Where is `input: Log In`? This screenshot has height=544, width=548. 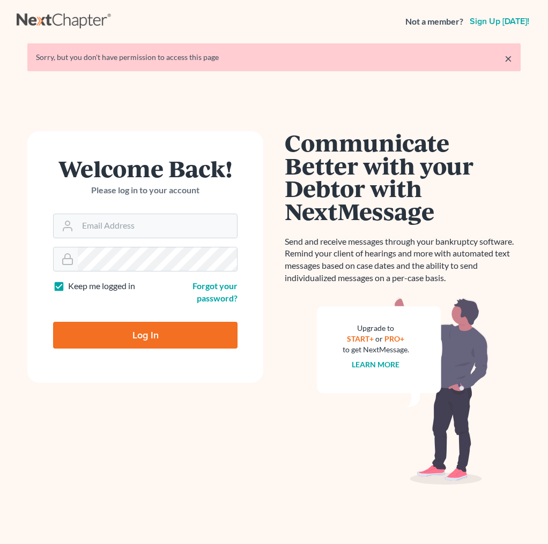
input: Log In is located at coordinates (145, 335).